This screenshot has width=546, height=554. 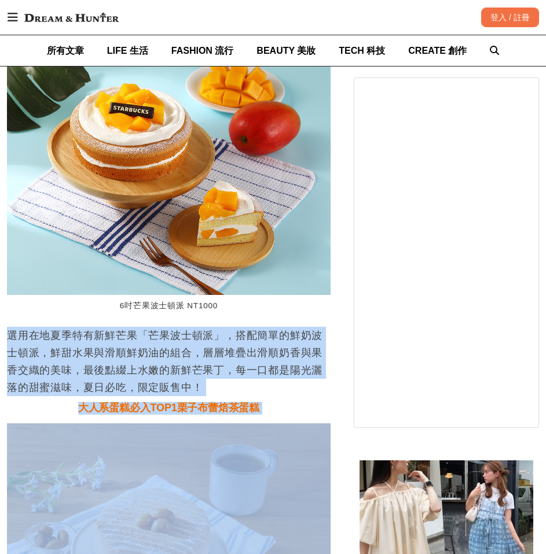 I want to click on span: 大人系蛋糕必入TOP1栗子布蕾焙茶蛋糕, so click(x=168, y=408).